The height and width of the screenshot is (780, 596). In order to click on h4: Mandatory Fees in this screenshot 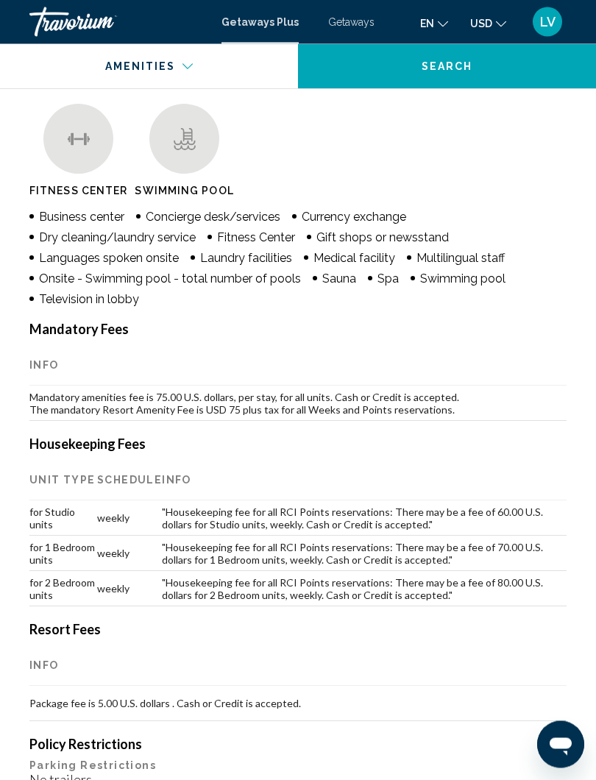, I will do `click(298, 330)`.